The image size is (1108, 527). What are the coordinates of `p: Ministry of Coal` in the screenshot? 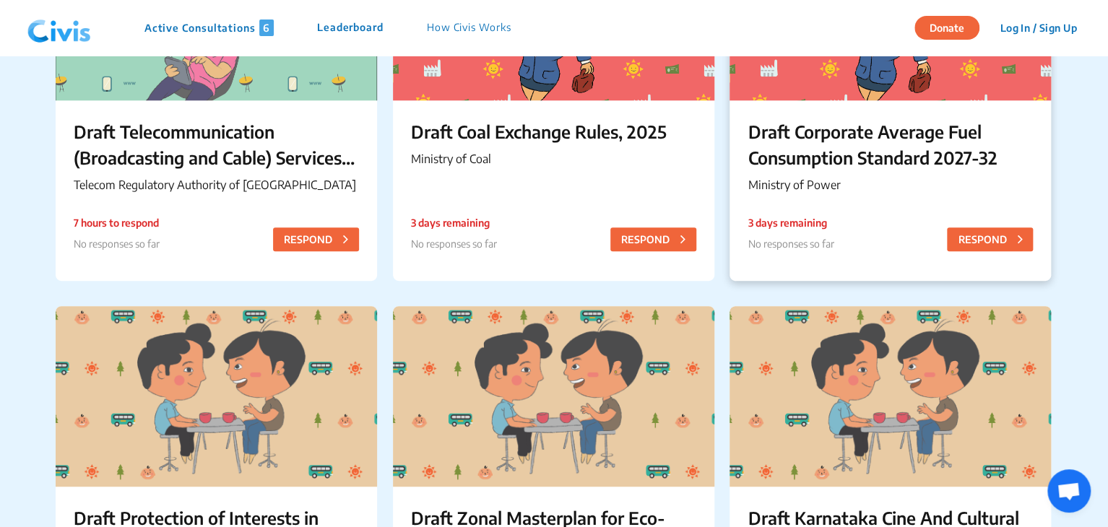 It's located at (553, 159).